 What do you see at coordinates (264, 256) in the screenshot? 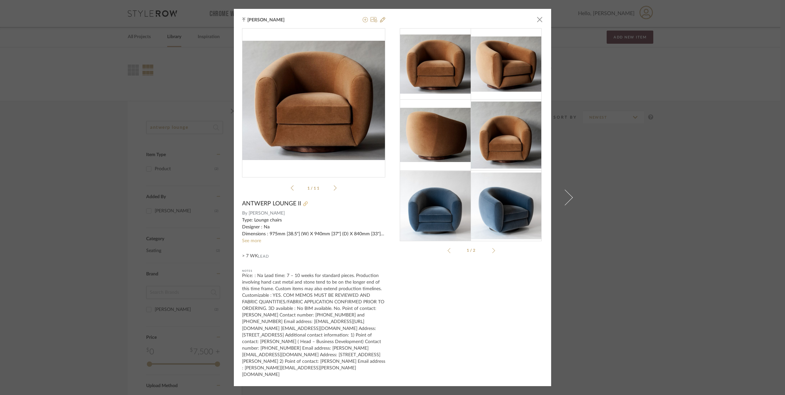
I see `span: Lead` at bounding box center [264, 256].